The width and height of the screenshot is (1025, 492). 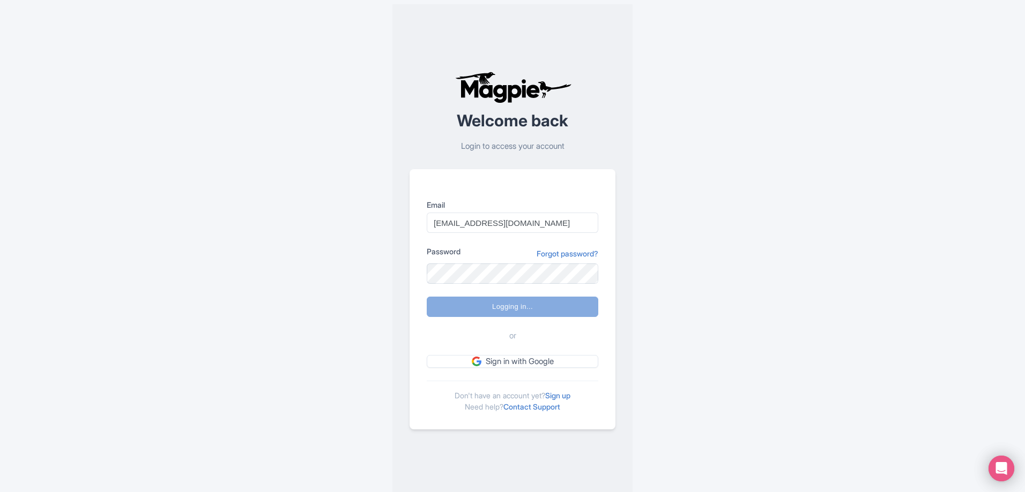 What do you see at coordinates (512, 205) in the screenshot?
I see `label: Email` at bounding box center [512, 205].